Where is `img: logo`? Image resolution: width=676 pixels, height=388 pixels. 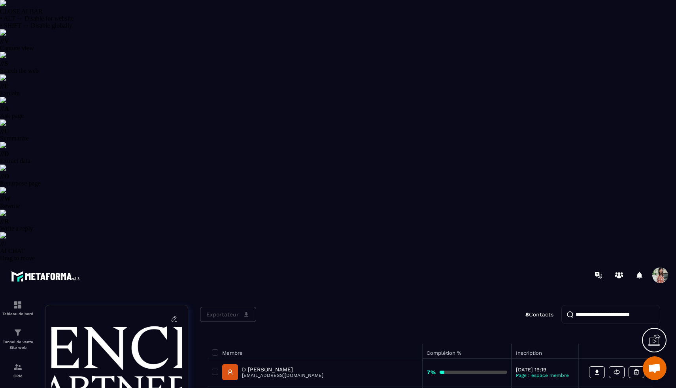 img: logo is located at coordinates (47, 276).